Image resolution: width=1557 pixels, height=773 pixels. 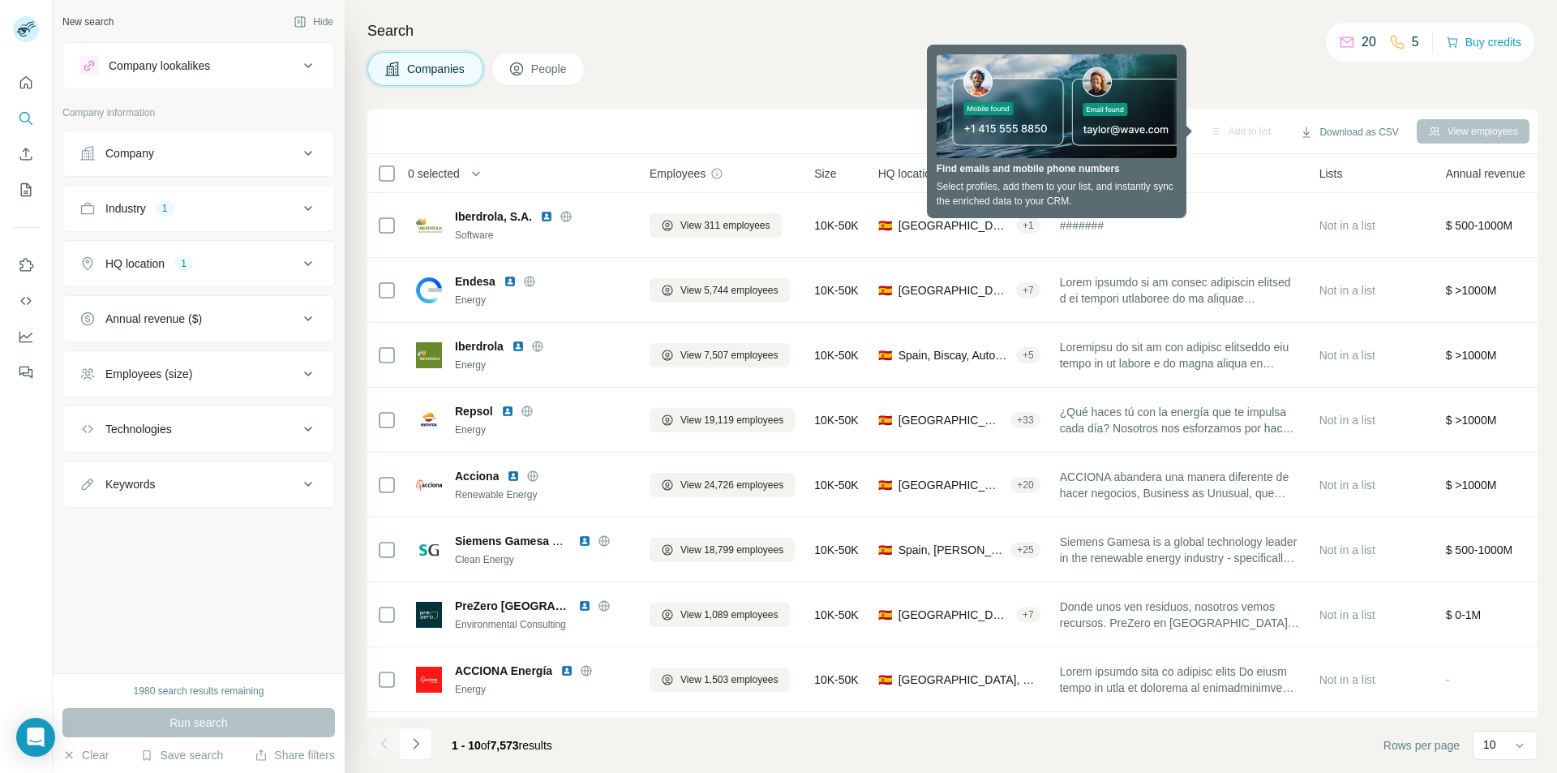 What do you see at coordinates (199, 113) in the screenshot?
I see `p: Company information` at bounding box center [199, 113].